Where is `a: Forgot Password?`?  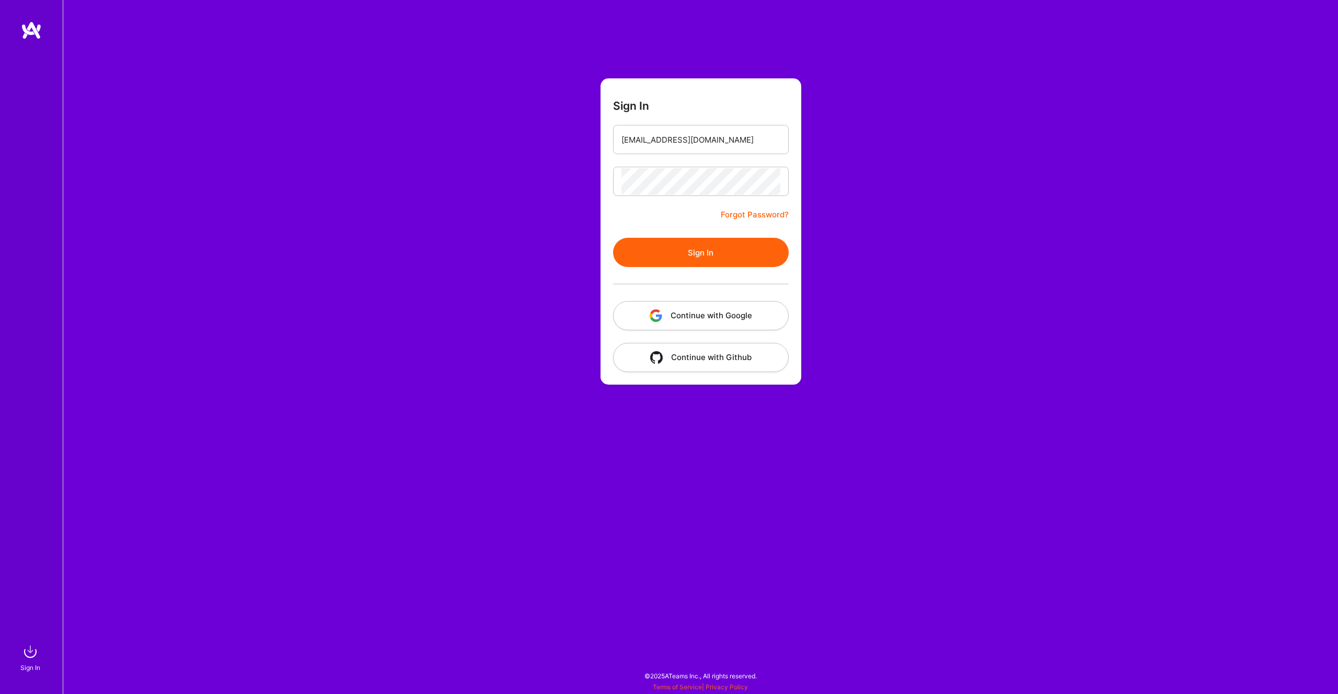
a: Forgot Password? is located at coordinates (755, 215).